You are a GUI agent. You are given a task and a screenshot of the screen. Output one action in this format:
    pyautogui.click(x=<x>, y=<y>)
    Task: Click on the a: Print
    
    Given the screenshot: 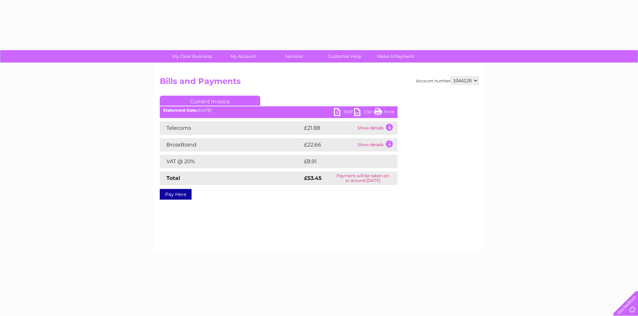 What is the action you would take?
    pyautogui.click(x=384, y=113)
    